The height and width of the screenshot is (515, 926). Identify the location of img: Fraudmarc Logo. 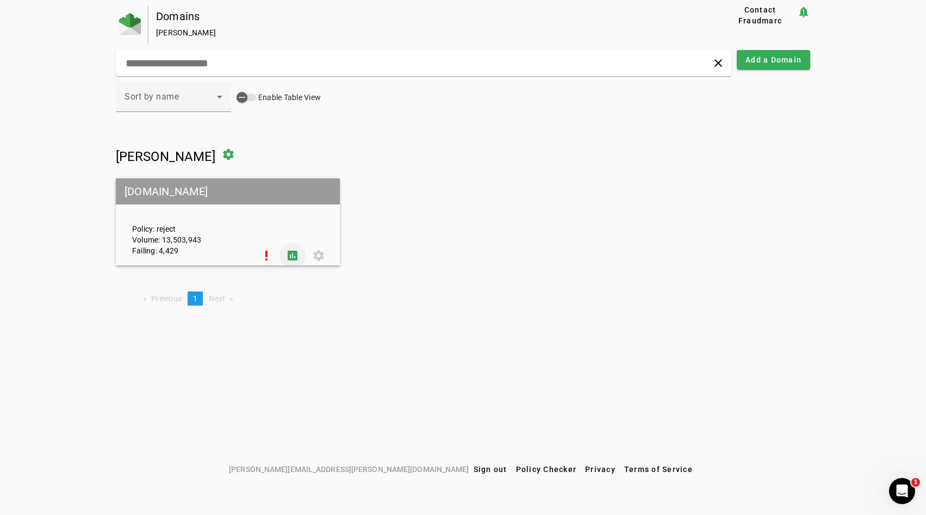
(130, 24).